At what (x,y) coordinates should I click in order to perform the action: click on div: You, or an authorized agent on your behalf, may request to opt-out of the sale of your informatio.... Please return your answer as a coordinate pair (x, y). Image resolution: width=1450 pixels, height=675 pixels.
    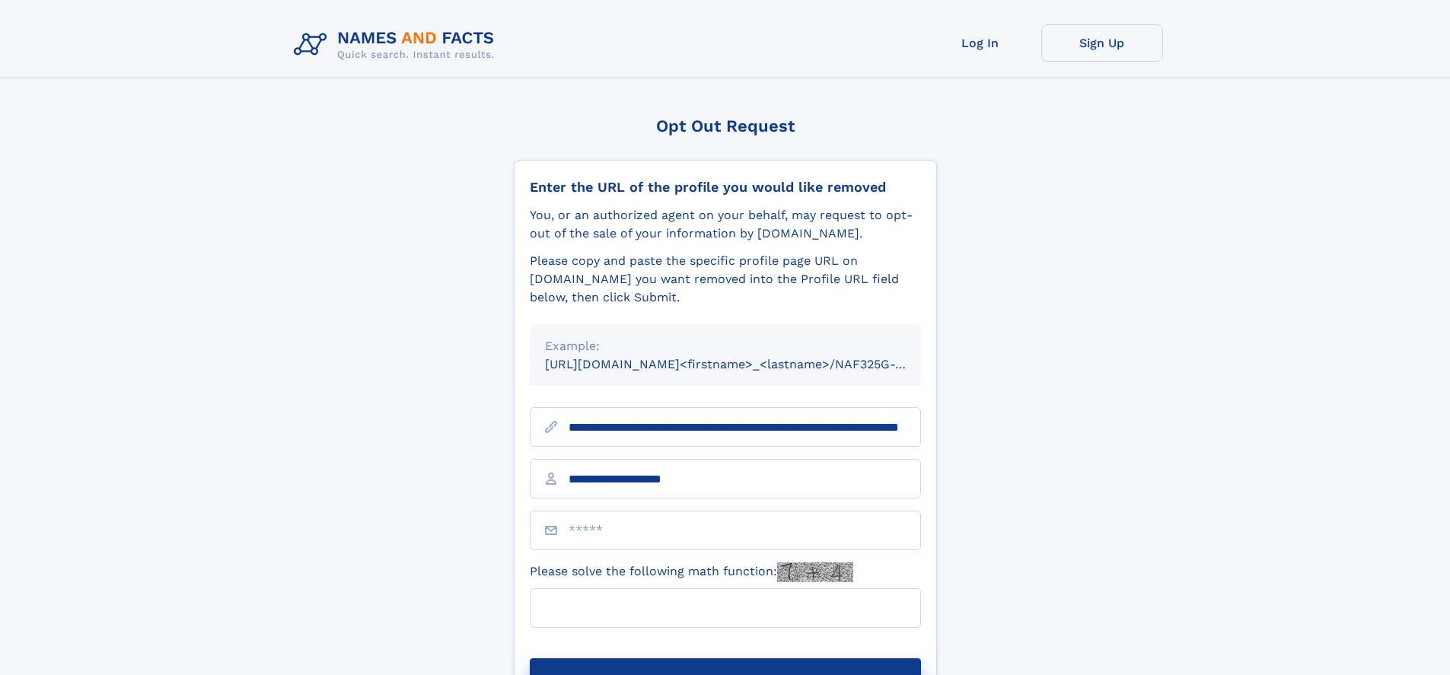
    Looking at the image, I should click on (725, 225).